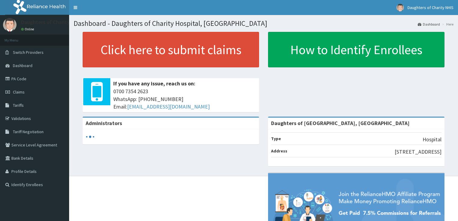 The width and height of the screenshot is (458, 221). I want to click on span: Tariffs, so click(18, 105).